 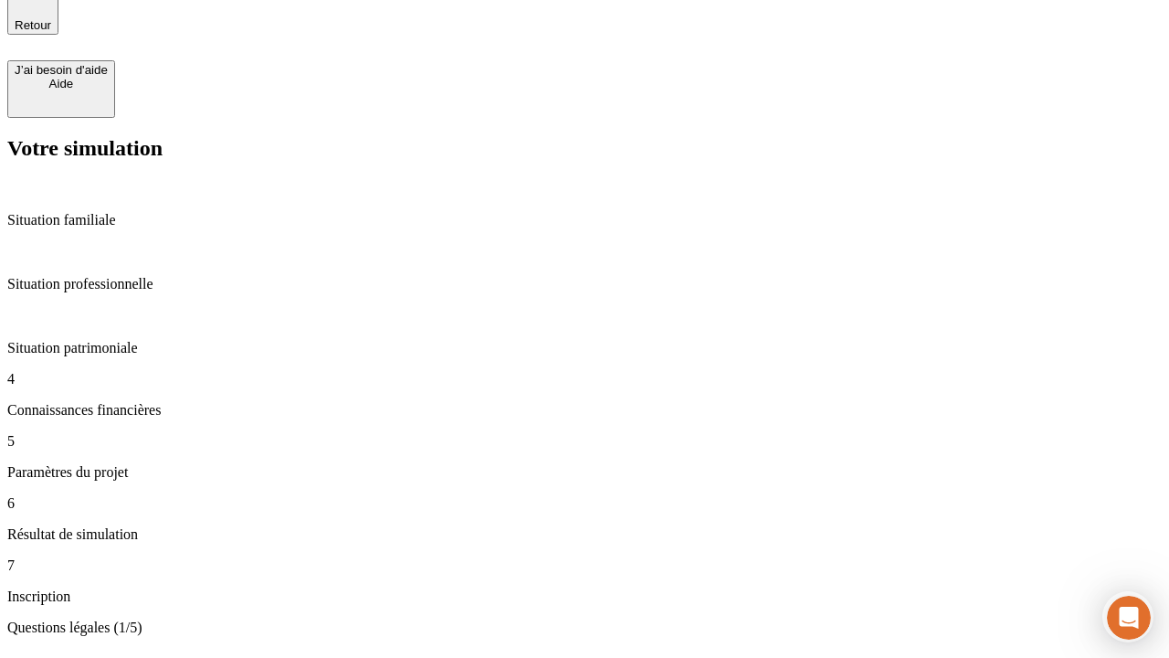 I want to click on p: Situation professionnelle, so click(x=585, y=284).